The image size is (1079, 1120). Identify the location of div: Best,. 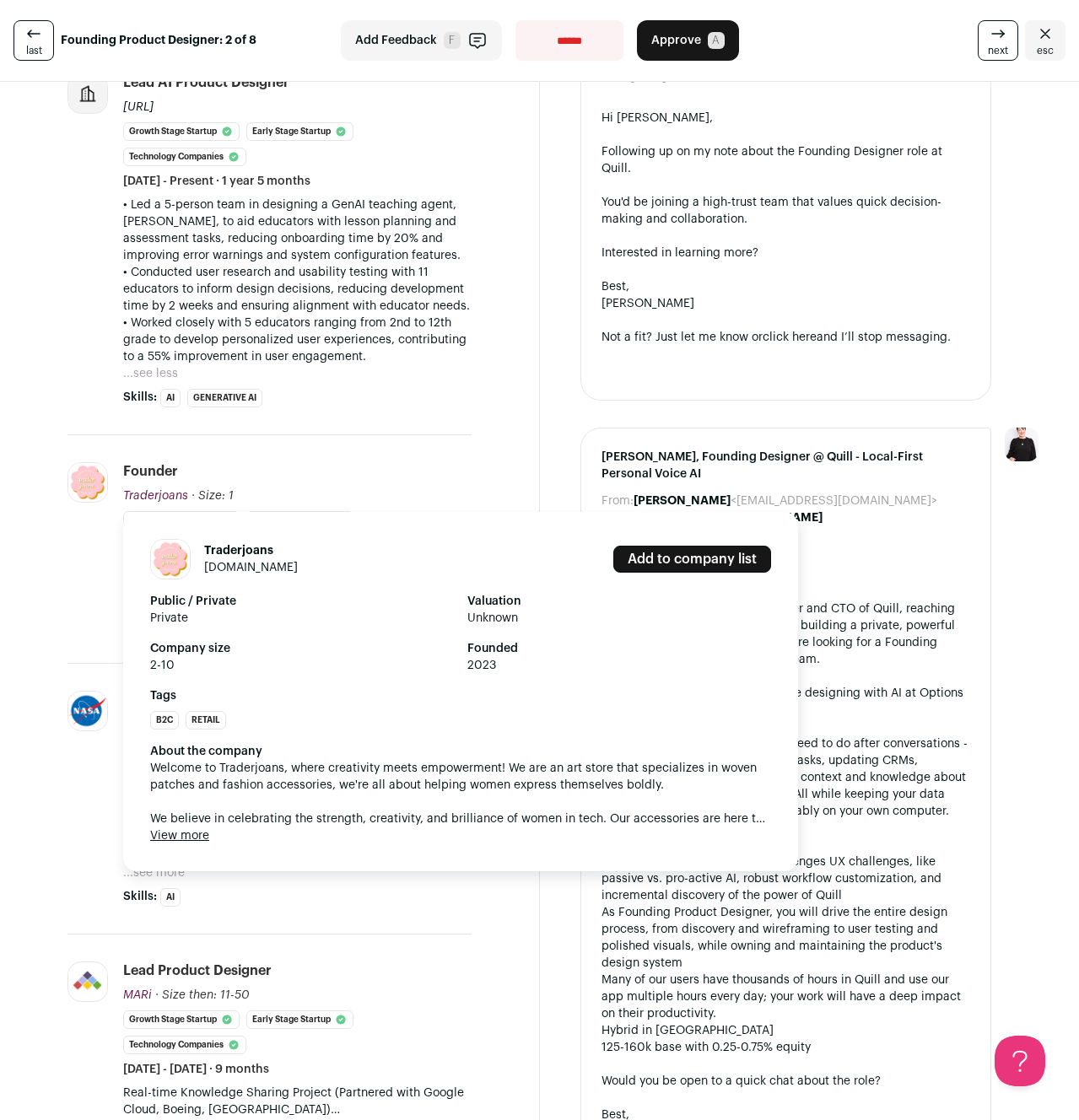
(787, 287).